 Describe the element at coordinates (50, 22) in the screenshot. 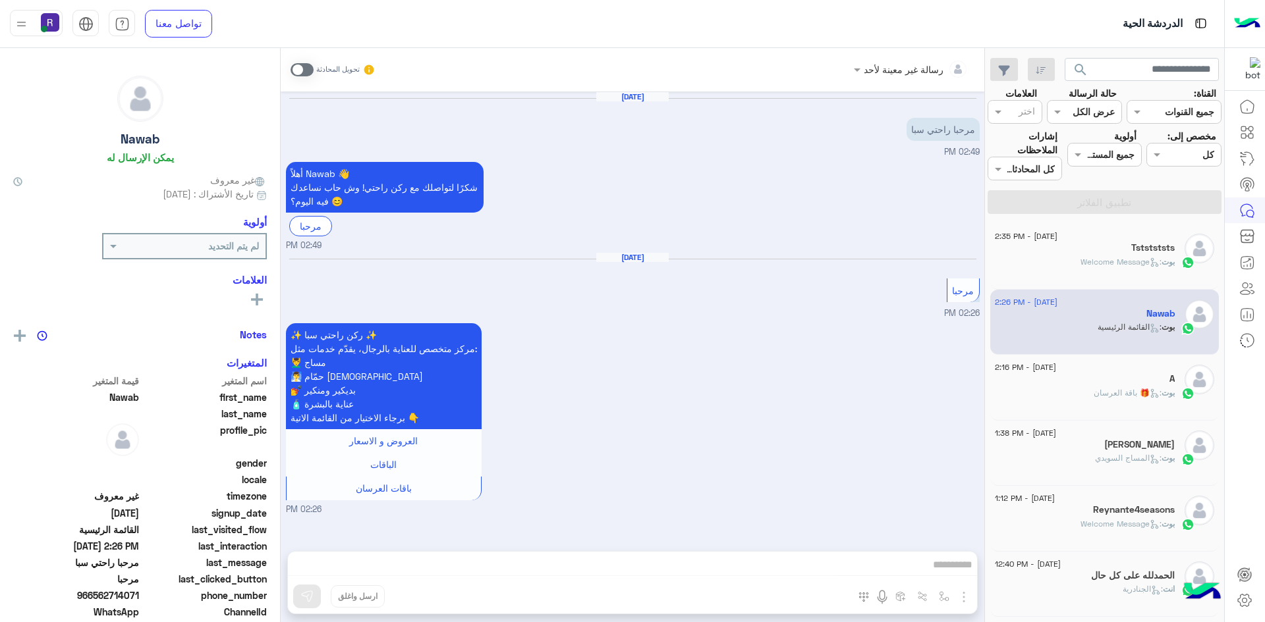

I see `img: userImage` at that location.